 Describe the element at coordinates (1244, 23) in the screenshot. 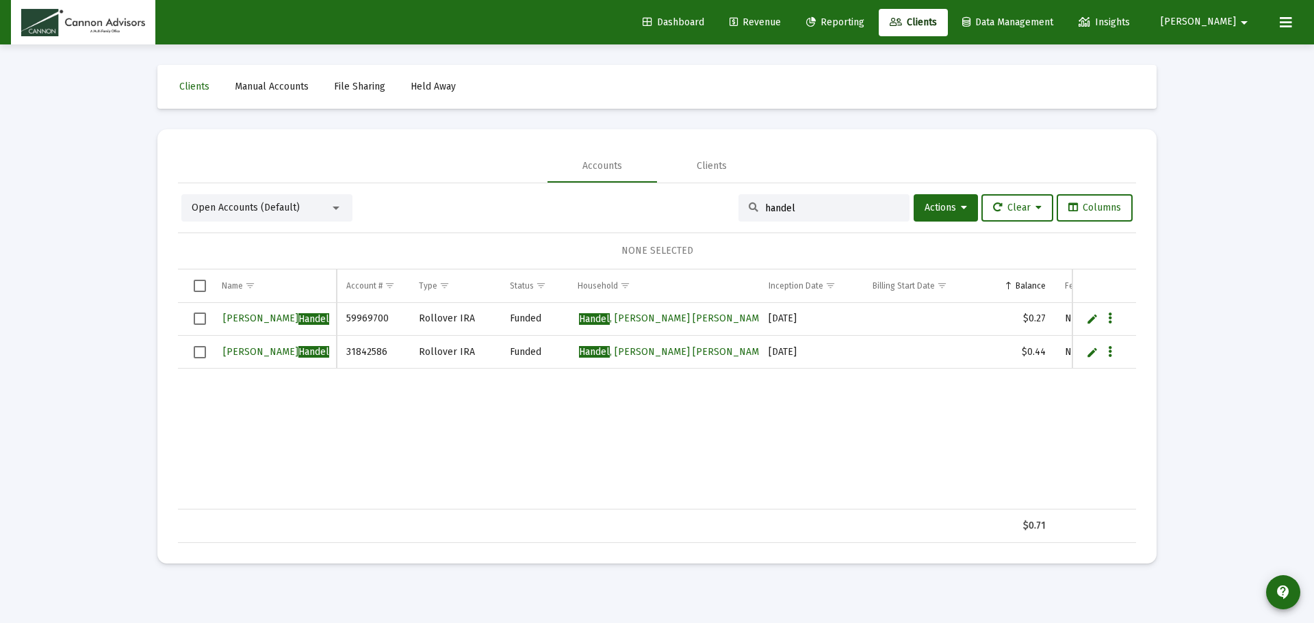

I see `mat-icon: arrow_drop_down` at that location.